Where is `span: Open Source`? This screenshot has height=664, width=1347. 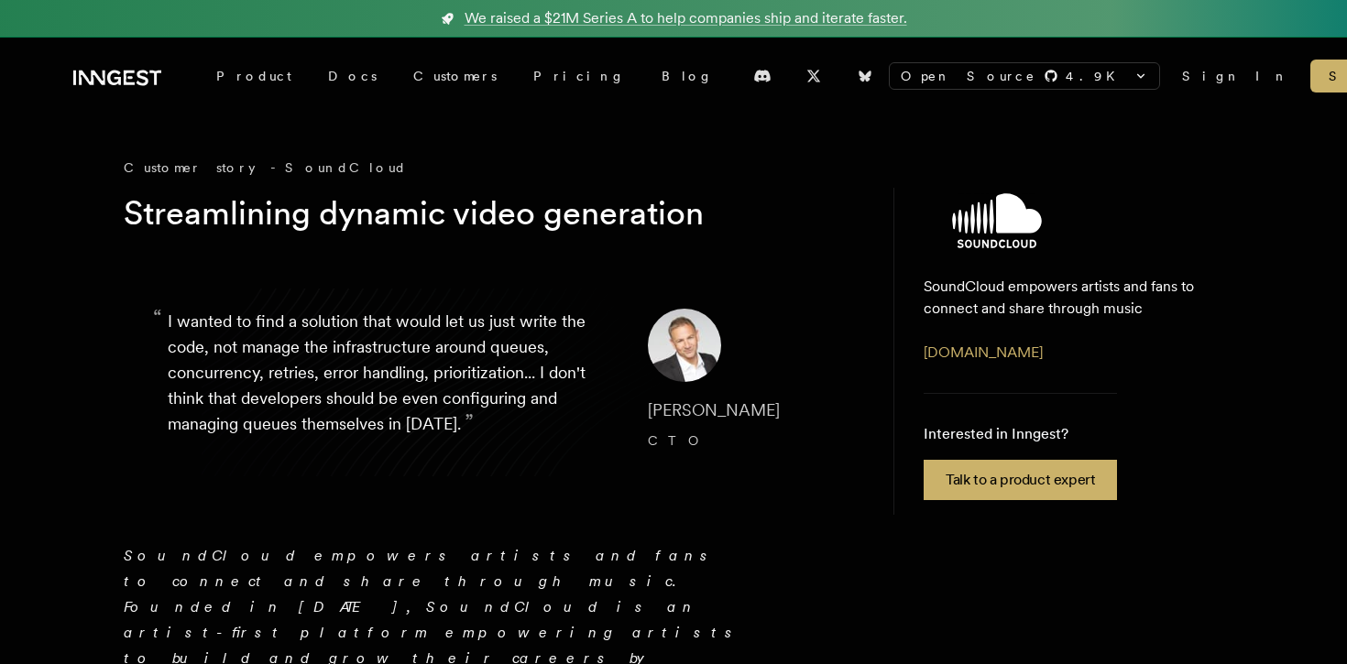 span: Open Source is located at coordinates (968, 76).